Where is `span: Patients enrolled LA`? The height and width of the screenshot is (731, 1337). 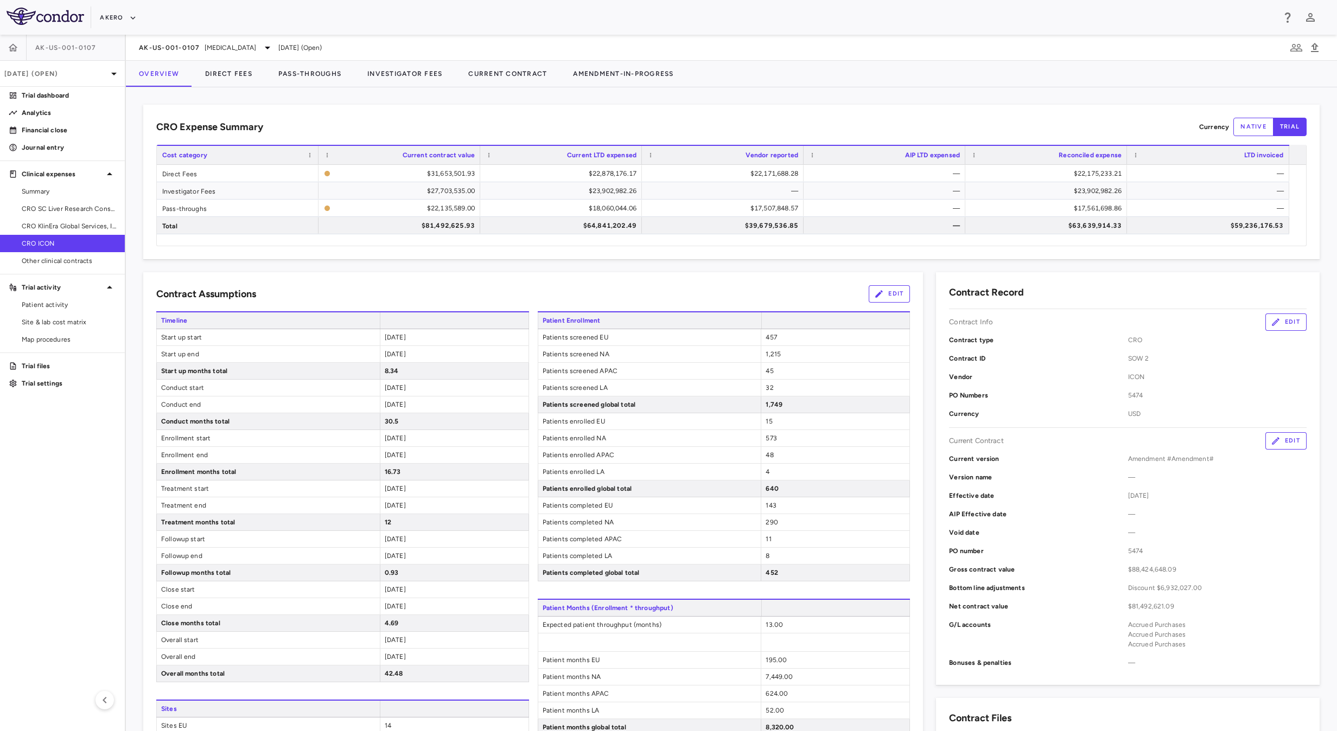
span: Patients enrolled LA is located at coordinates (650, 472).